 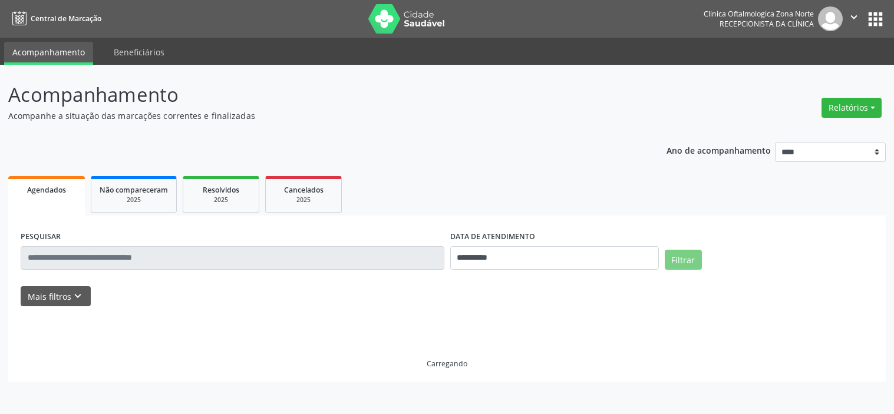 I want to click on a: Central de Marcação, so click(x=55, y=18).